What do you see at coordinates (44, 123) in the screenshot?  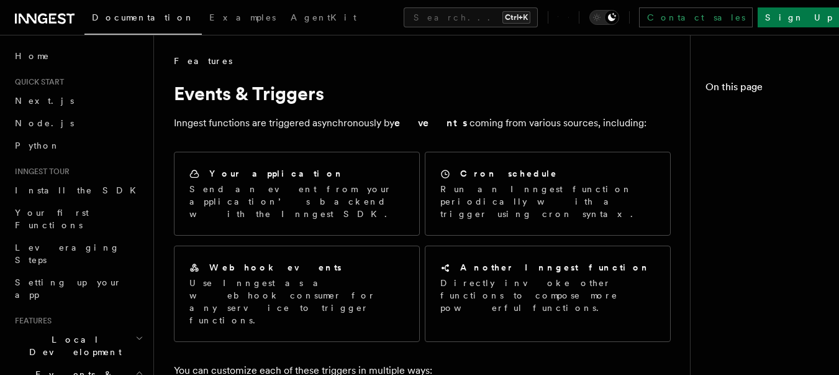 I see `span: Node.js` at bounding box center [44, 123].